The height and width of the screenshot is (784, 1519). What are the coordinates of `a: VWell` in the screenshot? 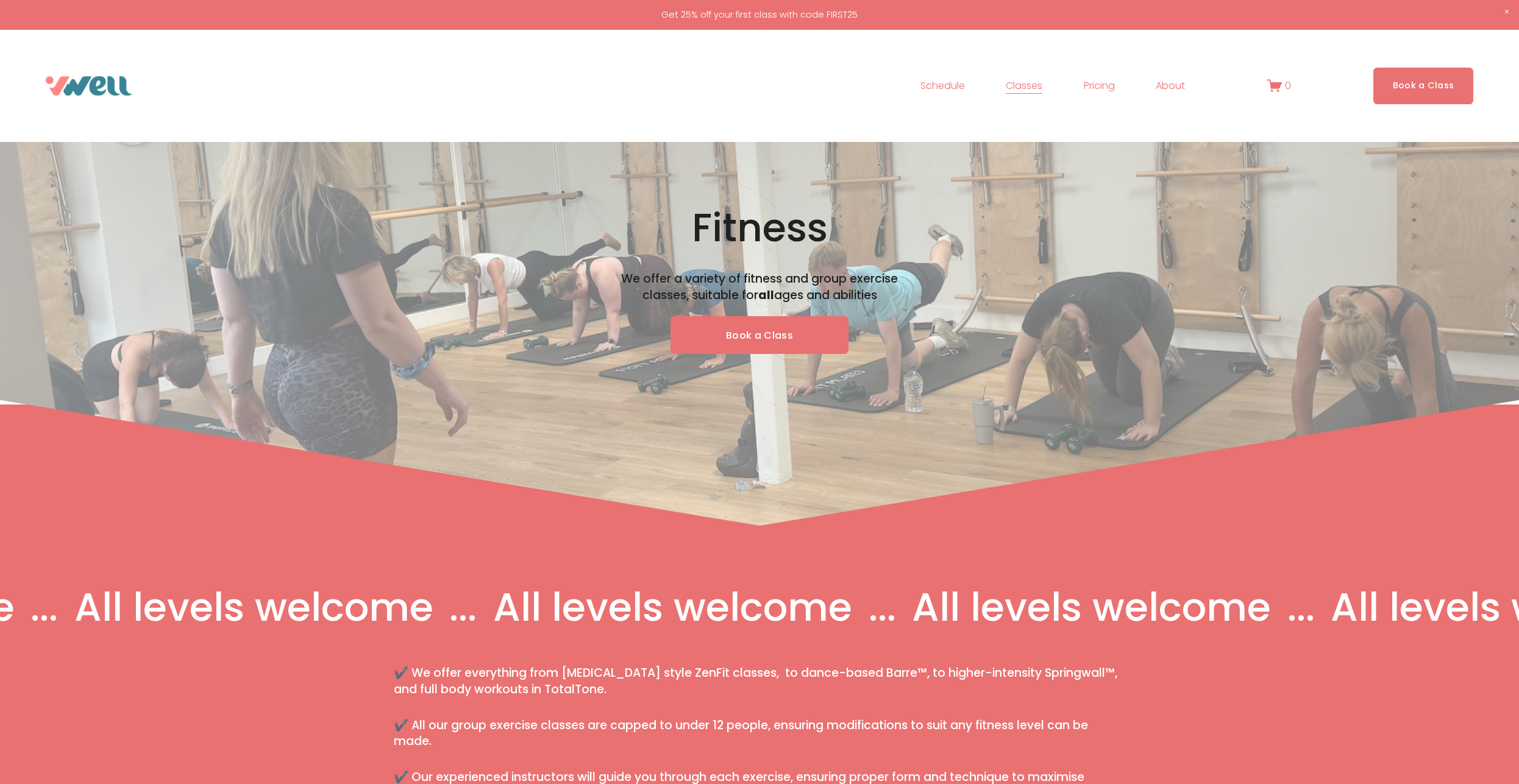 It's located at (89, 86).